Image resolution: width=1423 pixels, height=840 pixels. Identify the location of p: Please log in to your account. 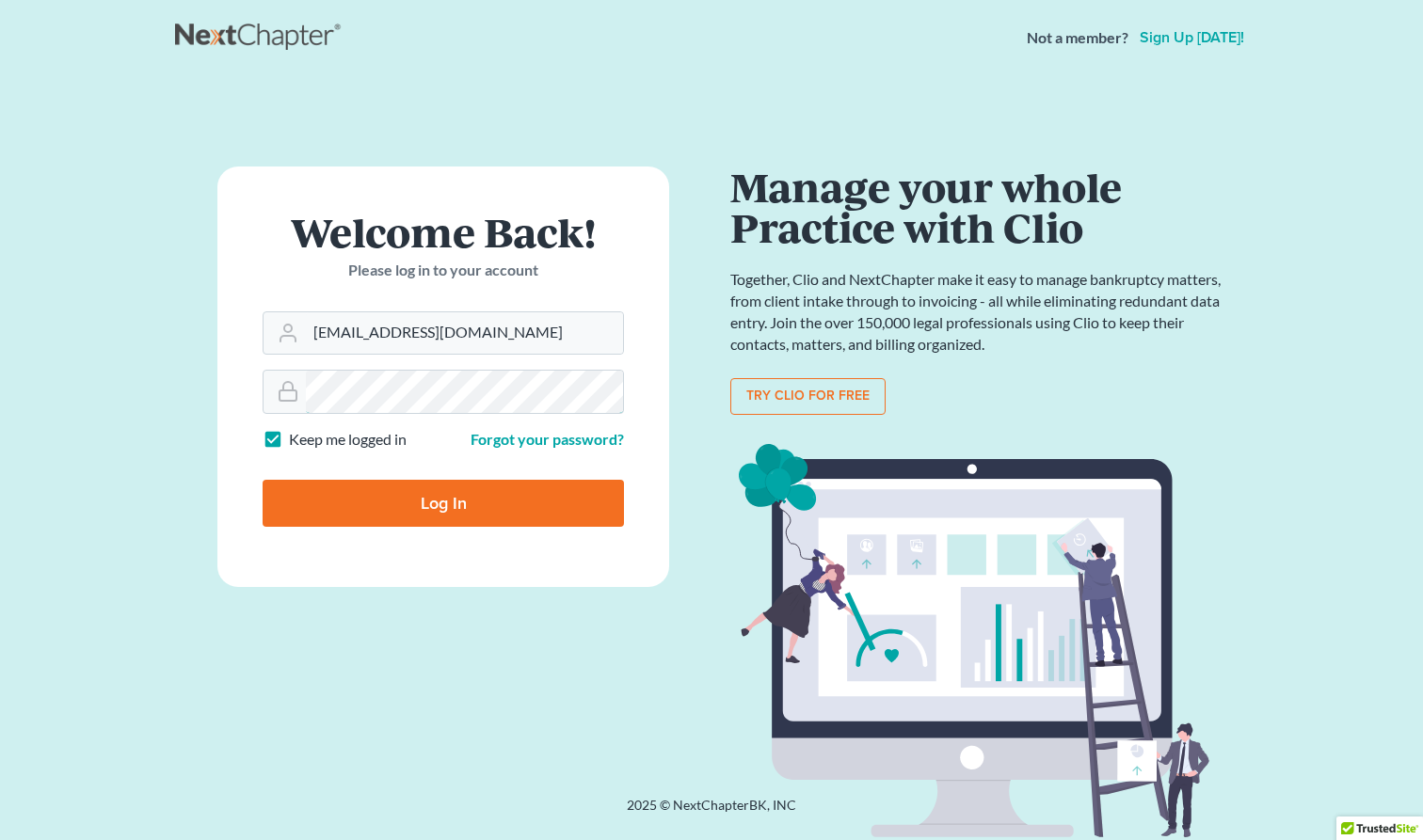
(443, 270).